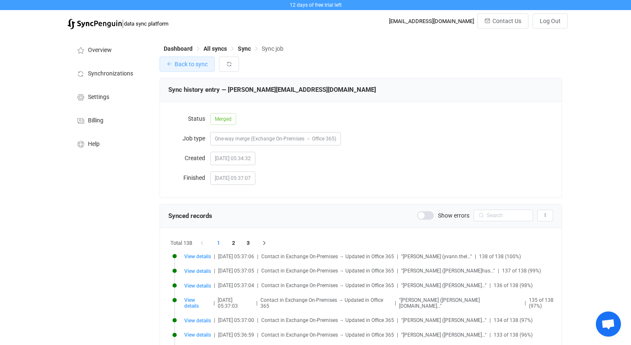 Image resolution: width=631 pixels, height=345 pixels. Describe the element at coordinates (94, 144) in the screenshot. I see `span: Help` at that location.